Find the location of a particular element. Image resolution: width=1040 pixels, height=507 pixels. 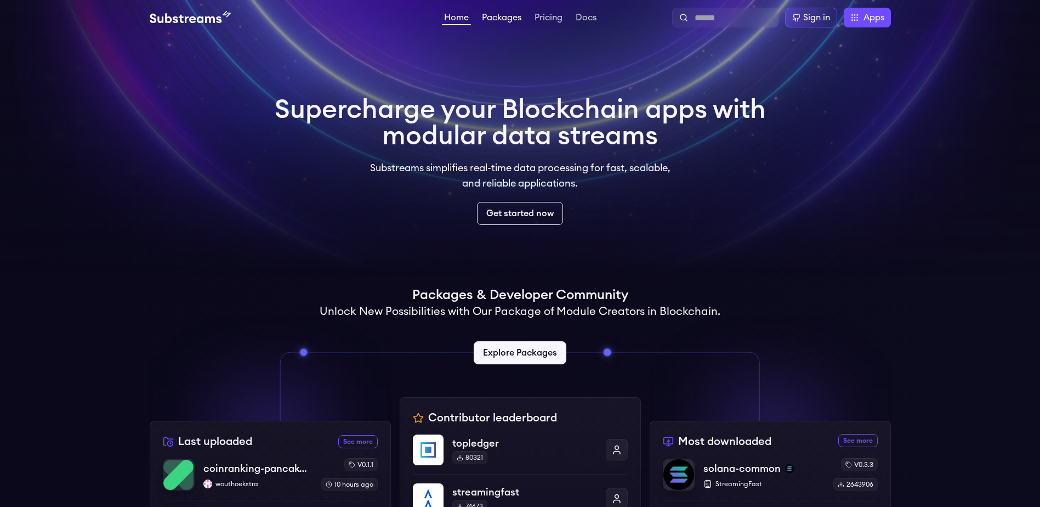

a: Docs is located at coordinates (586, 19).